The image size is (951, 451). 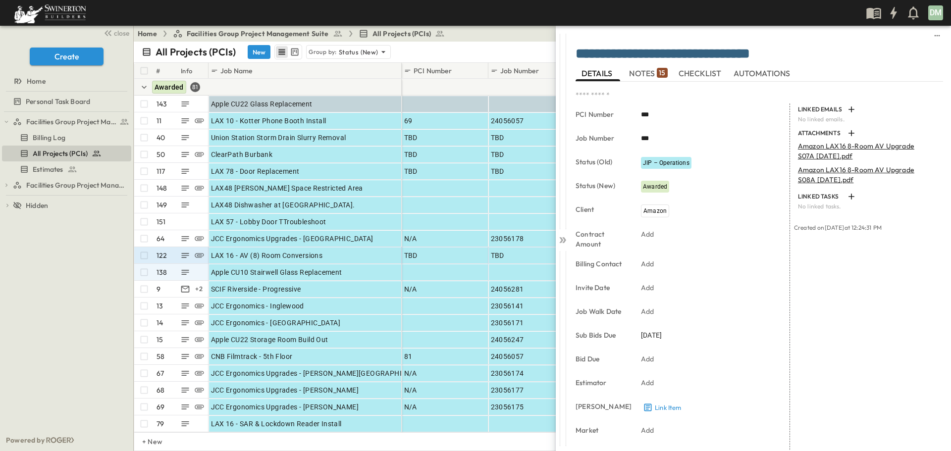 I want to click on span: 23056174, so click(x=507, y=373).